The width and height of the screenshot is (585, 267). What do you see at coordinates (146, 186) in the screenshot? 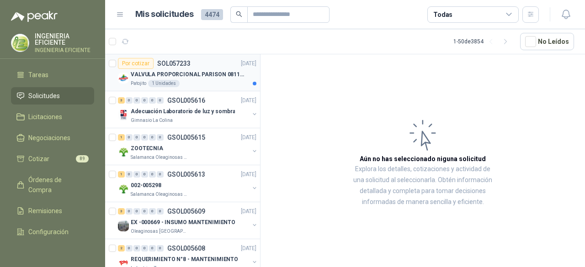
I see `p: 002-005298` at bounding box center [146, 186].